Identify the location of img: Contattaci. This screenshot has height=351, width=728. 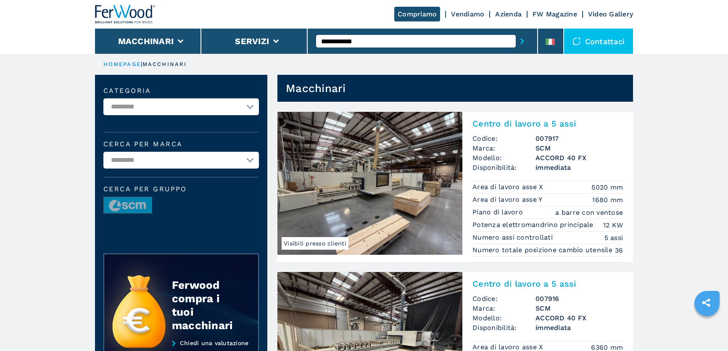
(576, 41).